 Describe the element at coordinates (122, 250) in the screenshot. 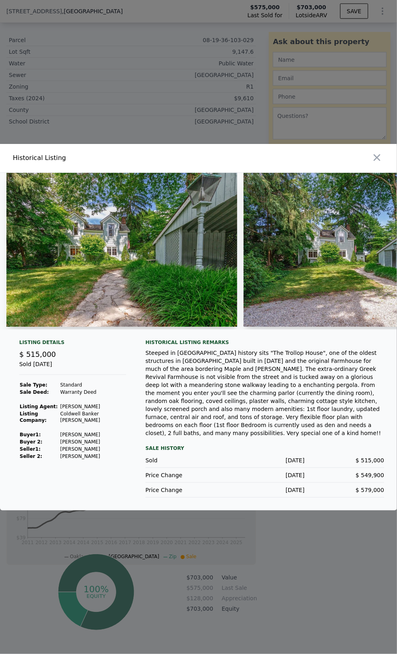

I see `img: Property Img` at that location.